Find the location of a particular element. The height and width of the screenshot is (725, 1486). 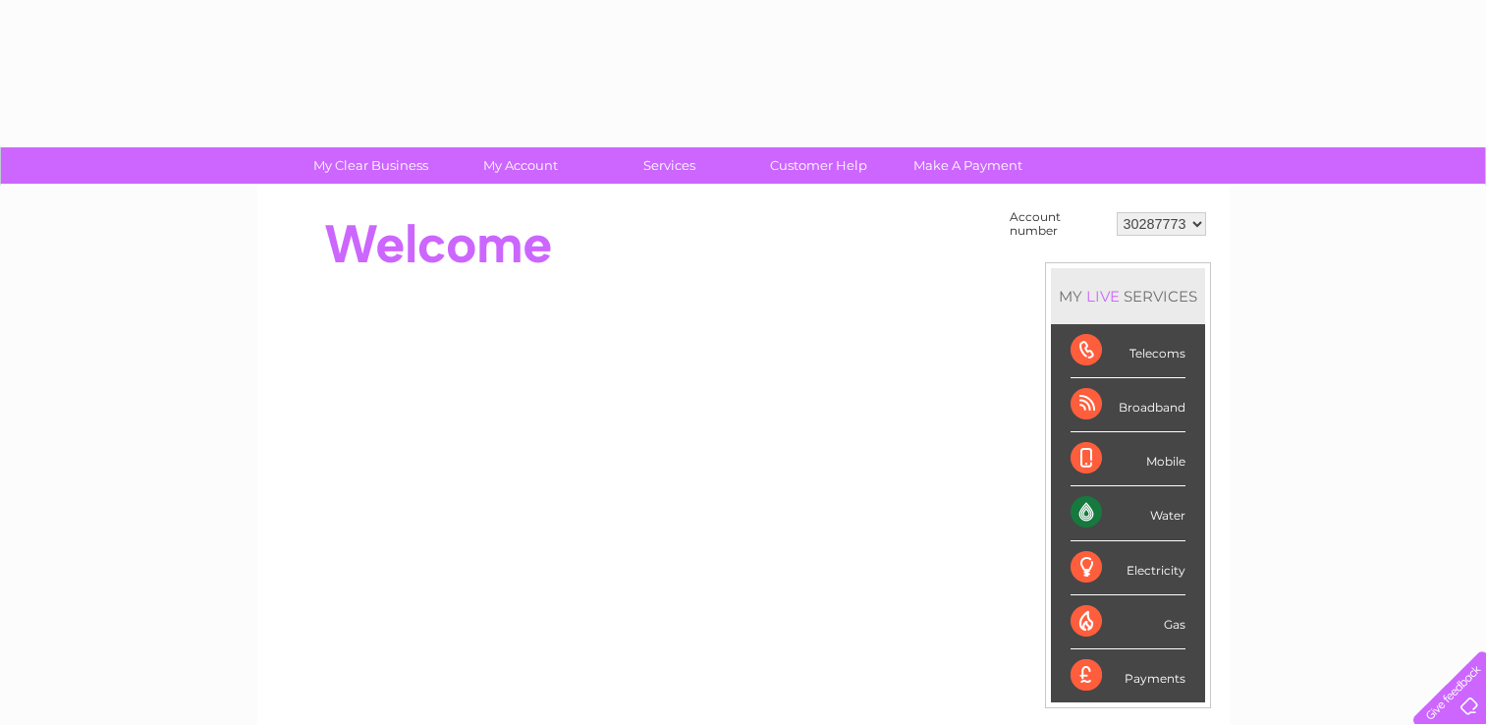

div: Electricity is located at coordinates (1128, 568).